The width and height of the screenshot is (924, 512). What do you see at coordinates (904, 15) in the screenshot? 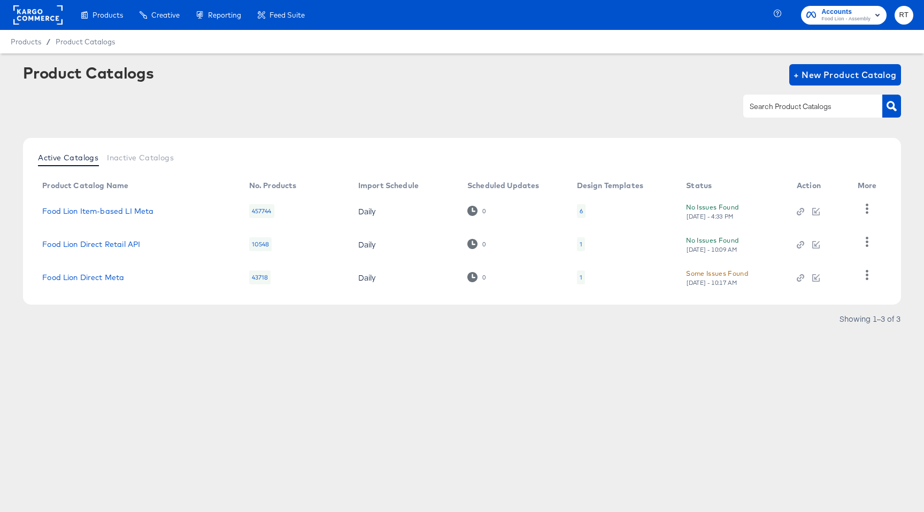
I see `button: RT` at bounding box center [904, 15].